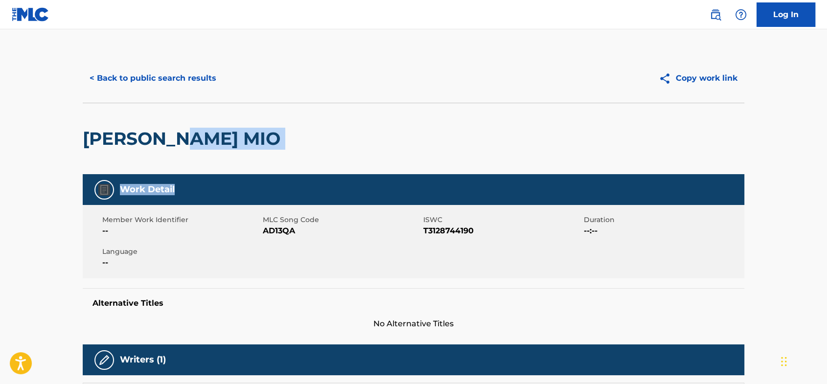  I want to click on a: Public Search, so click(715, 15).